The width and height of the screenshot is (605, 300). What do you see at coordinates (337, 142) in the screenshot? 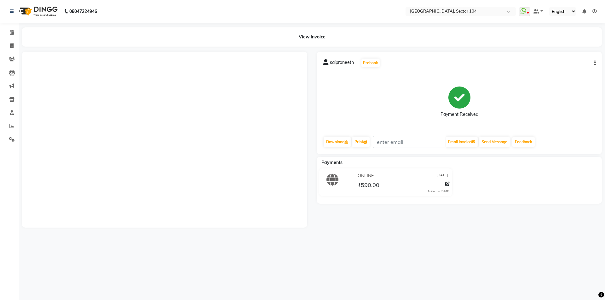
I see `a: Download` at bounding box center [337, 142].